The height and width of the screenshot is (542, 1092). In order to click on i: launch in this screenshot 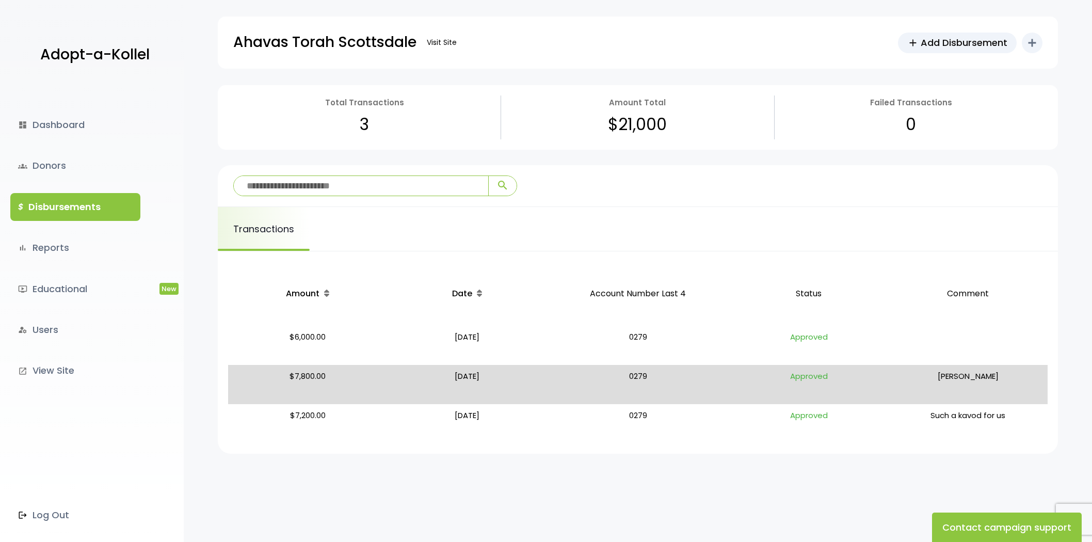, I will do `click(23, 371)`.